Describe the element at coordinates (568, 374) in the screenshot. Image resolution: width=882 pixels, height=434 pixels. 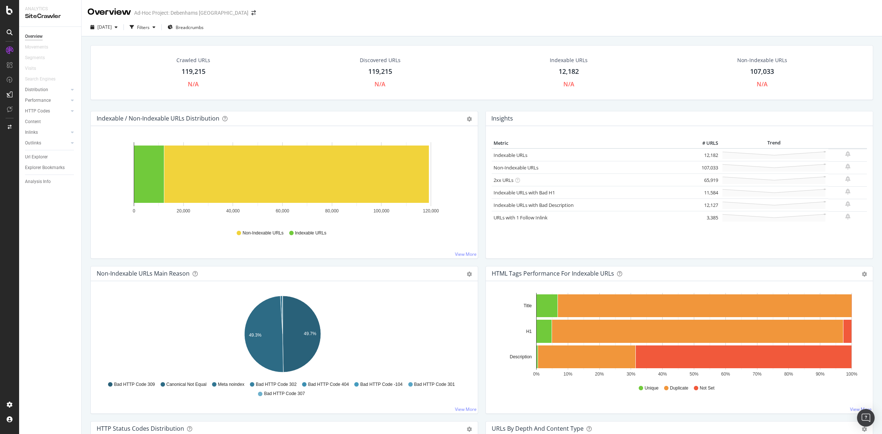
I see `text: 10%` at that location.